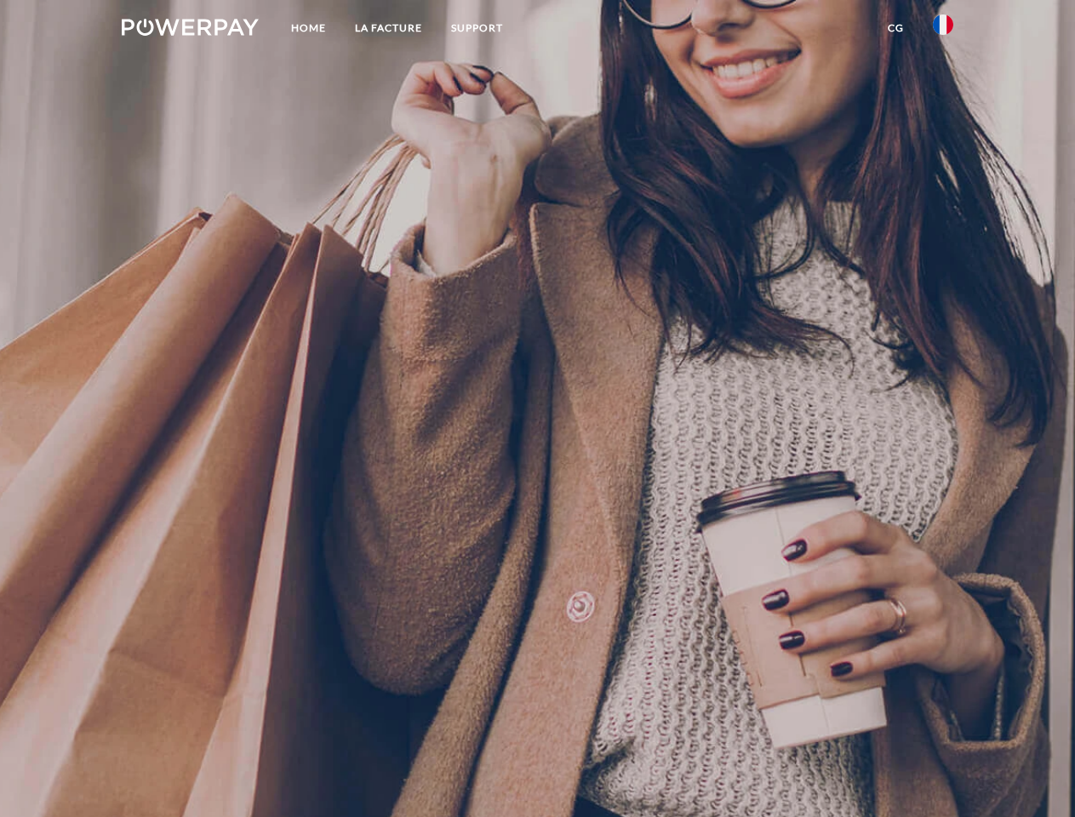 This screenshot has width=1075, height=817. Describe the element at coordinates (308, 28) in the screenshot. I see `a: Home` at that location.